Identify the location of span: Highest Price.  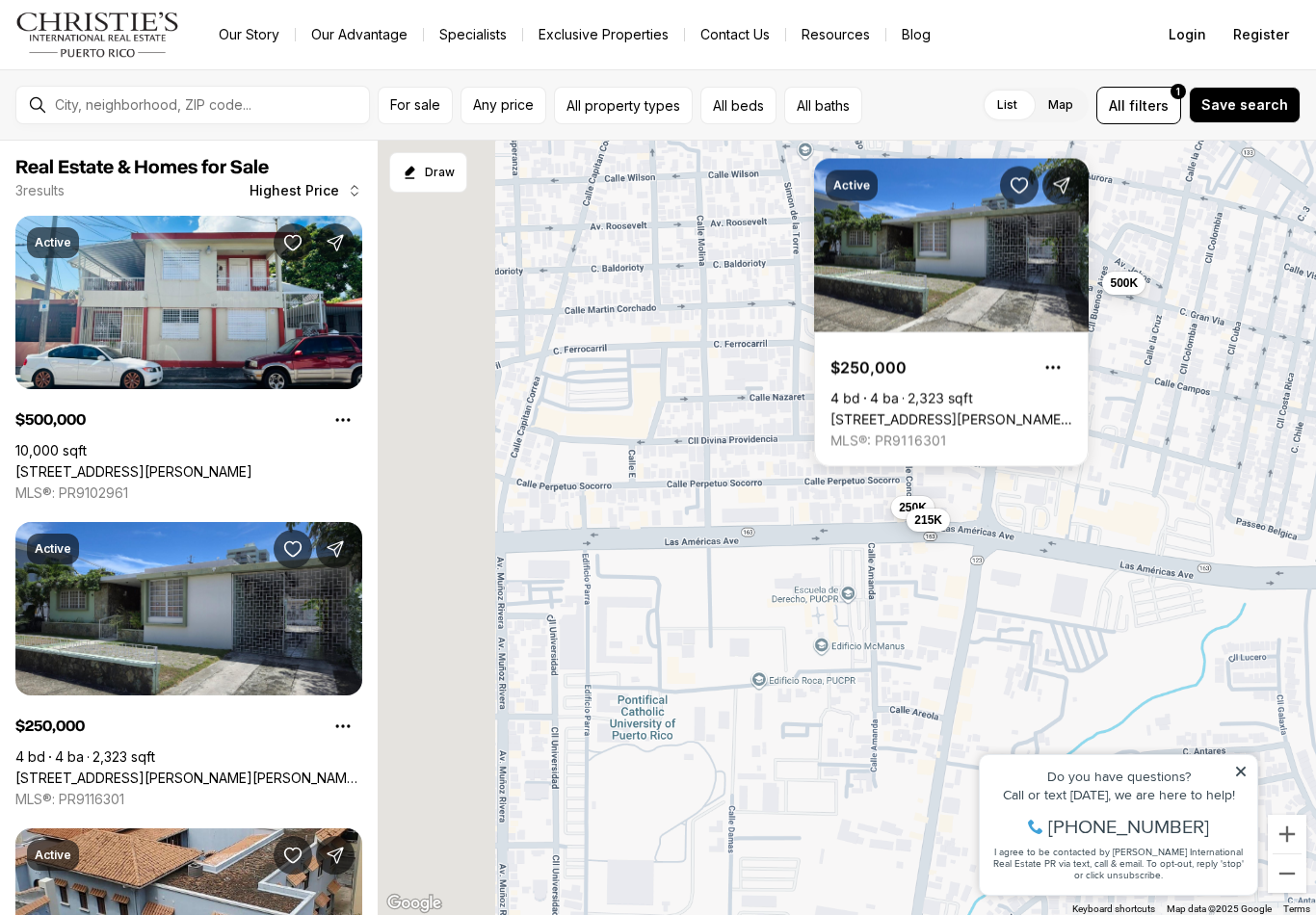
(294, 191).